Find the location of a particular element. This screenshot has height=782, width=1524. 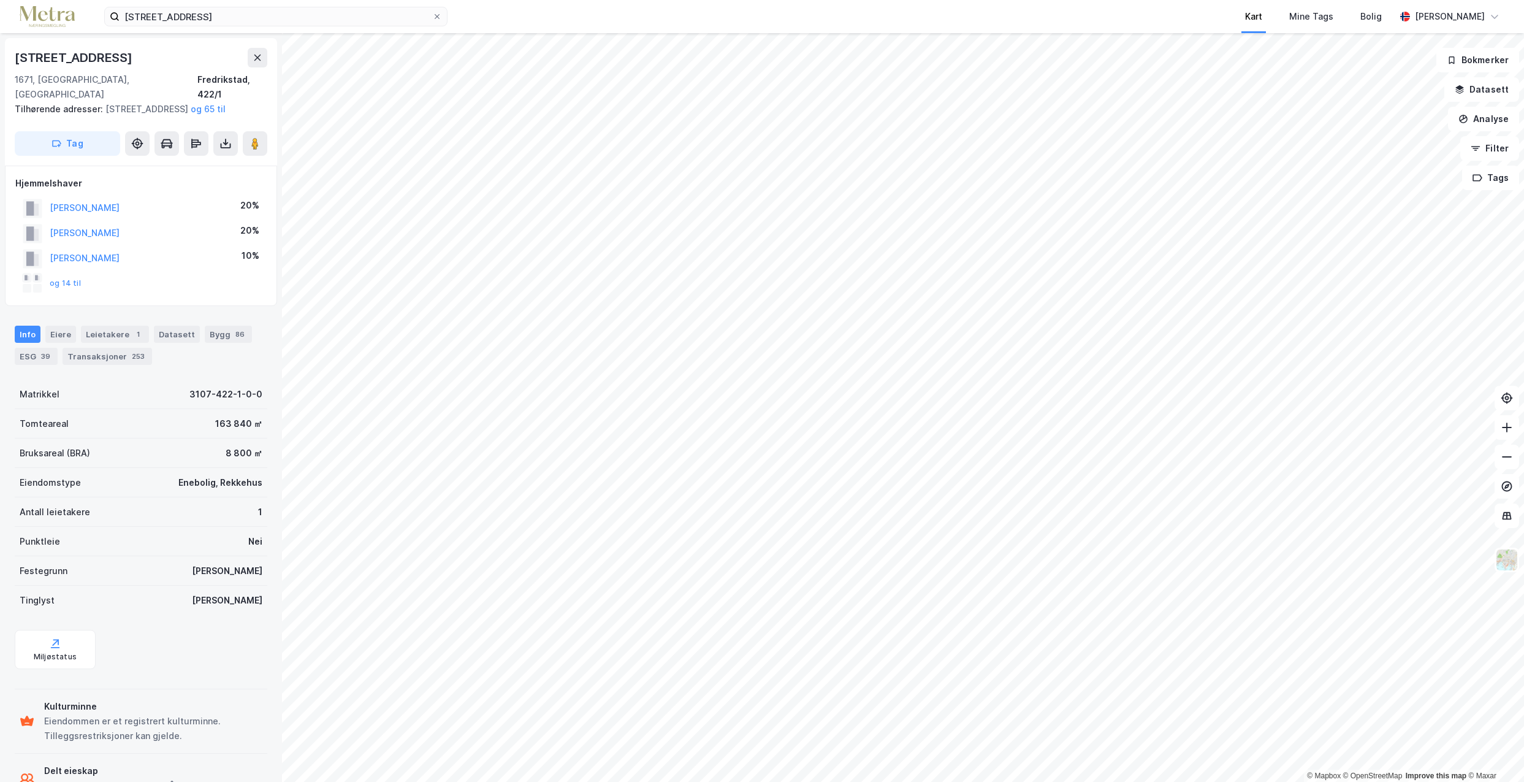

div: ESG is located at coordinates (36, 356).